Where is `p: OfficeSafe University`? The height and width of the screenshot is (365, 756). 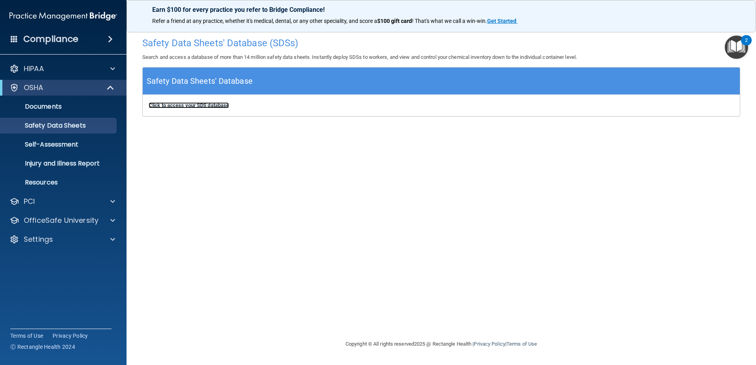
p: OfficeSafe University is located at coordinates (61, 221).